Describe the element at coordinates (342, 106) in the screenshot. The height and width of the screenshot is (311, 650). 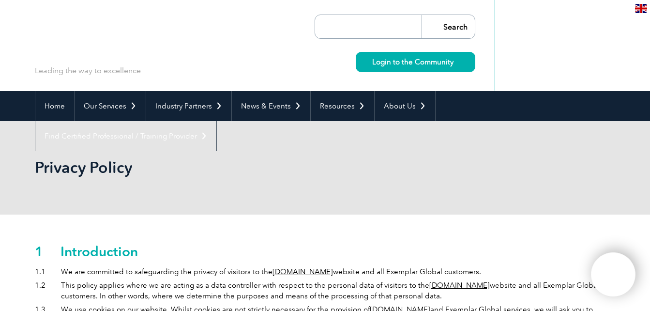
I see `a: Resources` at that location.